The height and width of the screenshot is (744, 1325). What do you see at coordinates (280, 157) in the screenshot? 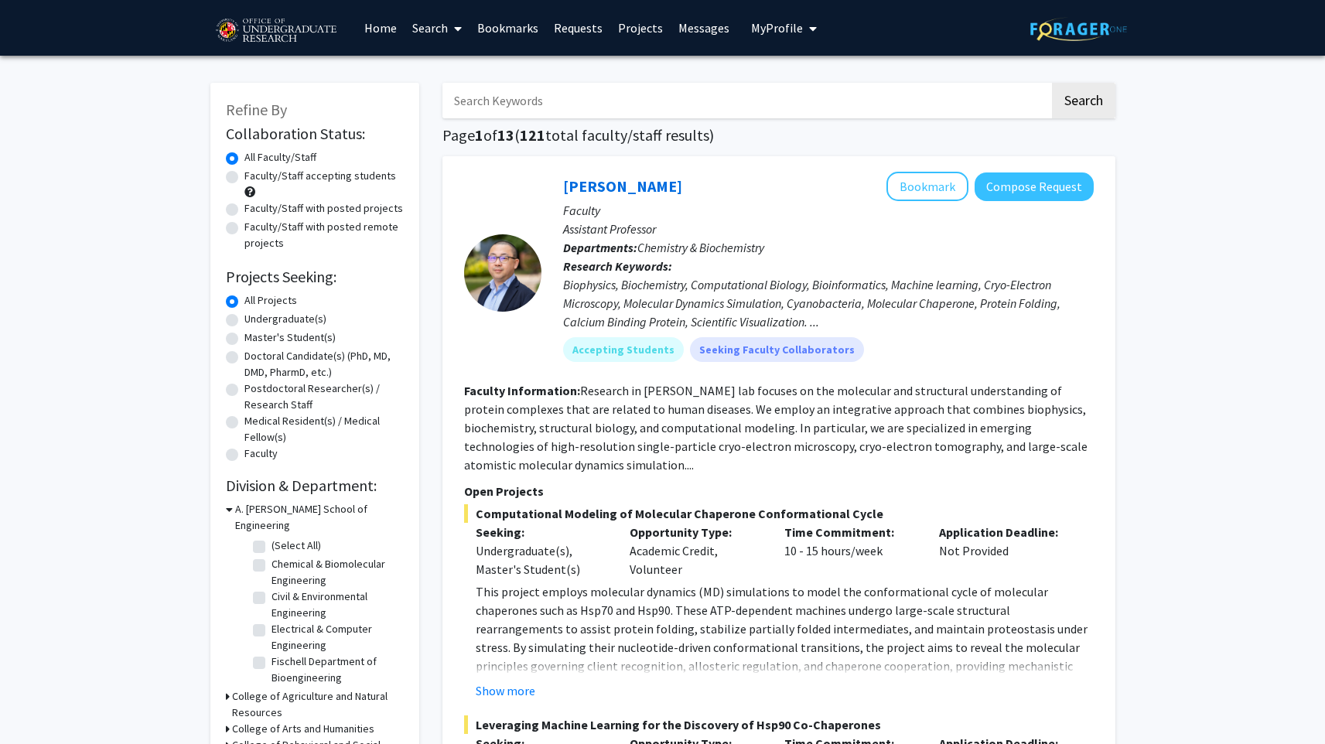
I see `label: All Faculty/Staff` at bounding box center [280, 157].